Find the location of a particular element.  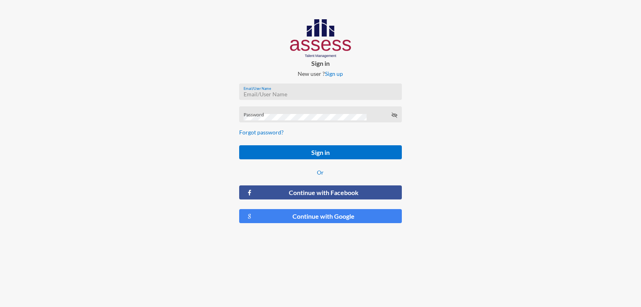

p: New user ? is located at coordinates (320, 73).